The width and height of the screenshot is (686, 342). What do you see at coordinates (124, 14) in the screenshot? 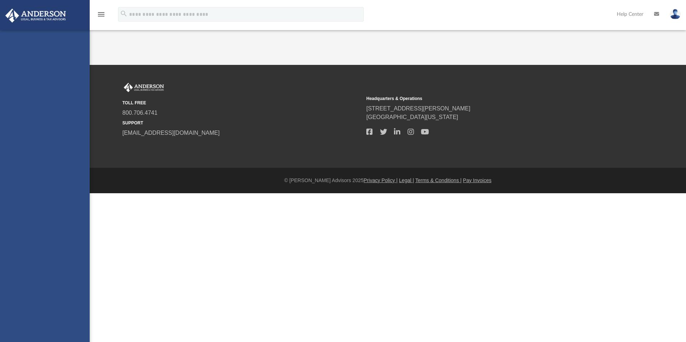
I see `i: search` at bounding box center [124, 14].